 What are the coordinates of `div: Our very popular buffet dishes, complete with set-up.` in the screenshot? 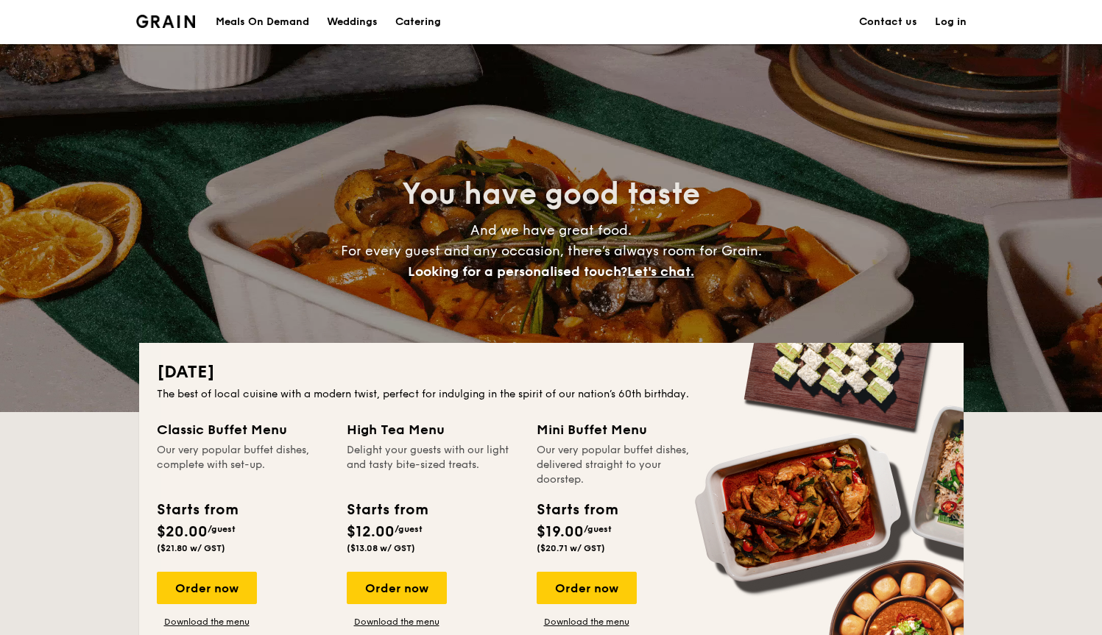 It's located at (243, 465).